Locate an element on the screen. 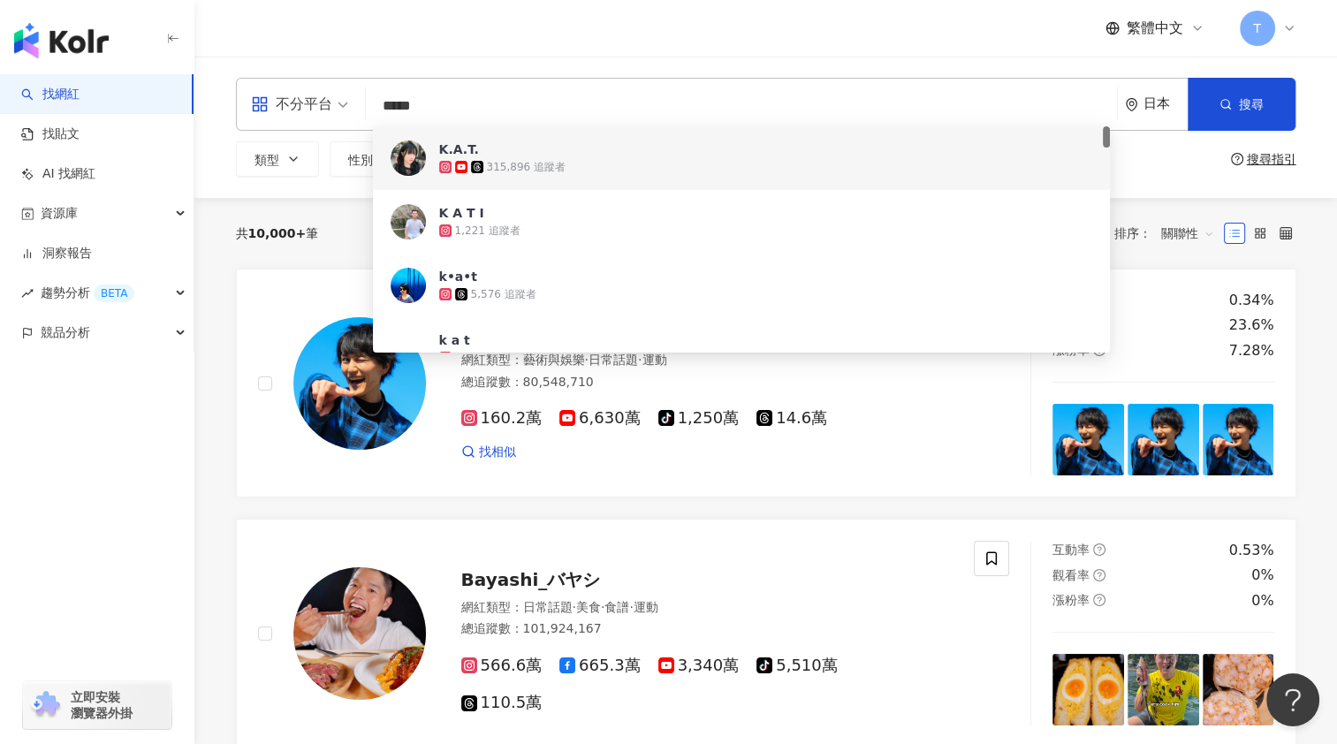  span: 3,340萬 is located at coordinates (699, 665).